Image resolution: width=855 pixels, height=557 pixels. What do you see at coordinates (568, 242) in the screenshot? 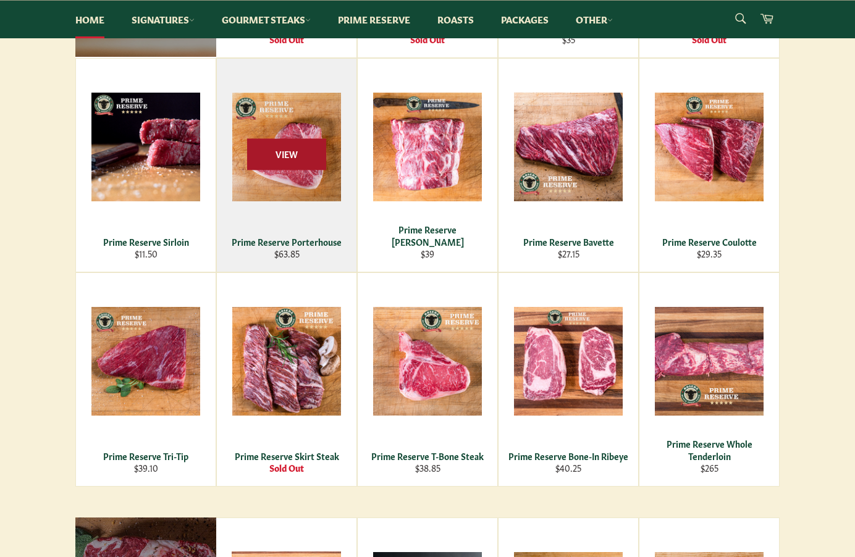
I see `div: Prime Reserve Bavette` at bounding box center [568, 242].